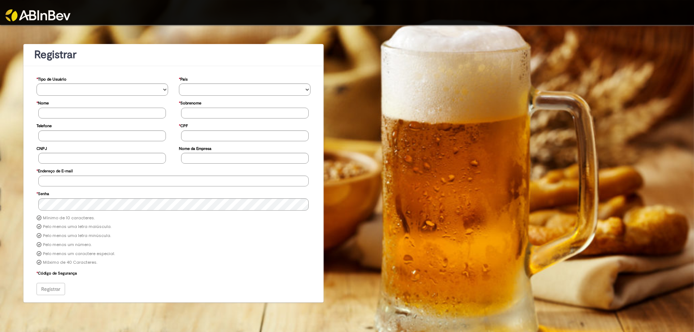  I want to click on label: Sobrenome, so click(190, 102).